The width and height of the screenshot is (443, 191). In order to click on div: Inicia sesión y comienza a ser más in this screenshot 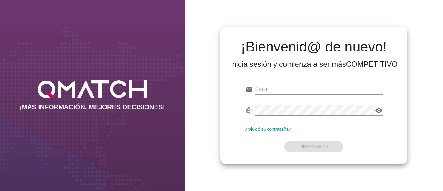, I will do `click(314, 64)`.